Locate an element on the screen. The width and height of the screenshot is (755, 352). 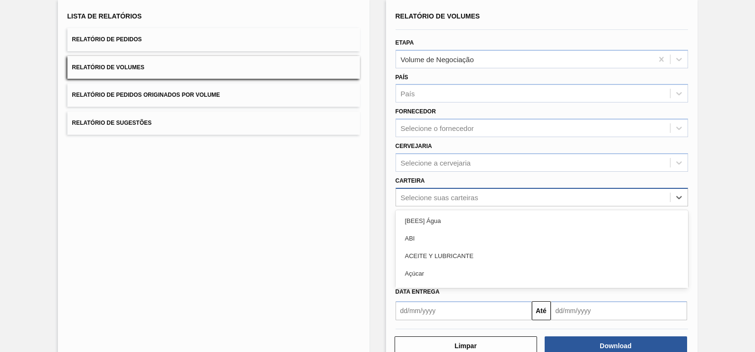
label: País is located at coordinates (402, 77).